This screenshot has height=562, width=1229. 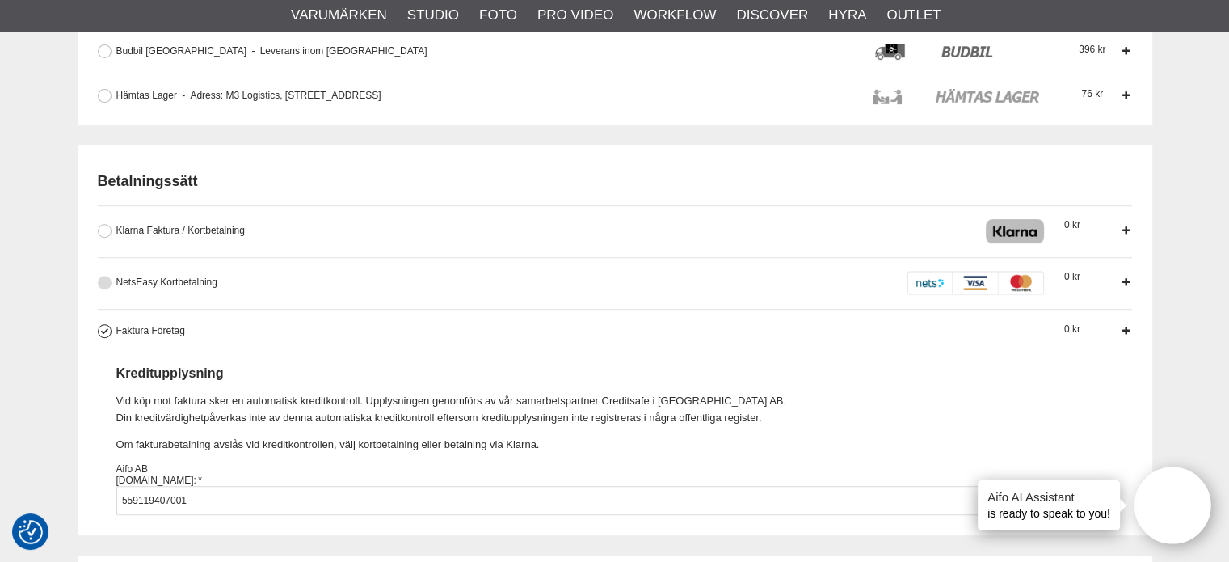 What do you see at coordinates (847, 15) in the screenshot?
I see `a: Hyra` at bounding box center [847, 15].